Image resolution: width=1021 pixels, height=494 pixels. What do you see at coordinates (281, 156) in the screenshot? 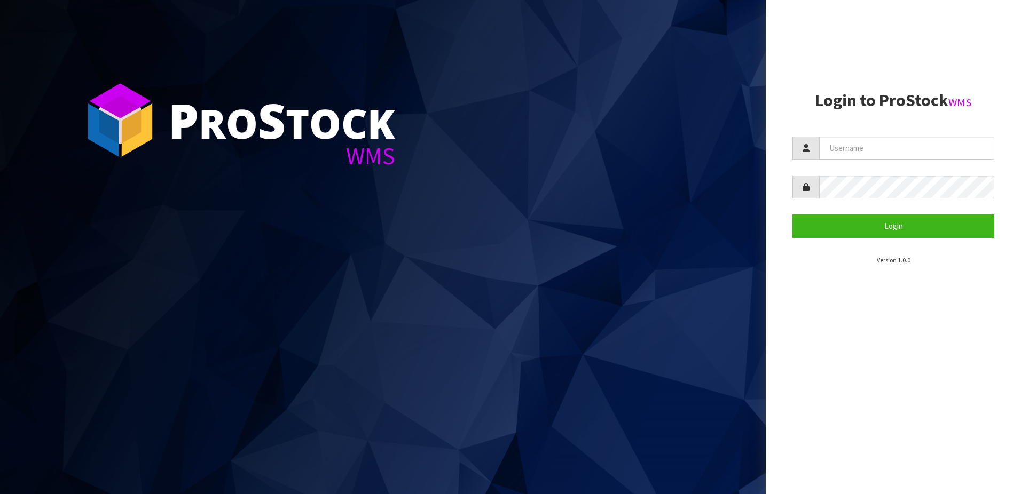
I see `div: WMS` at bounding box center [281, 156].